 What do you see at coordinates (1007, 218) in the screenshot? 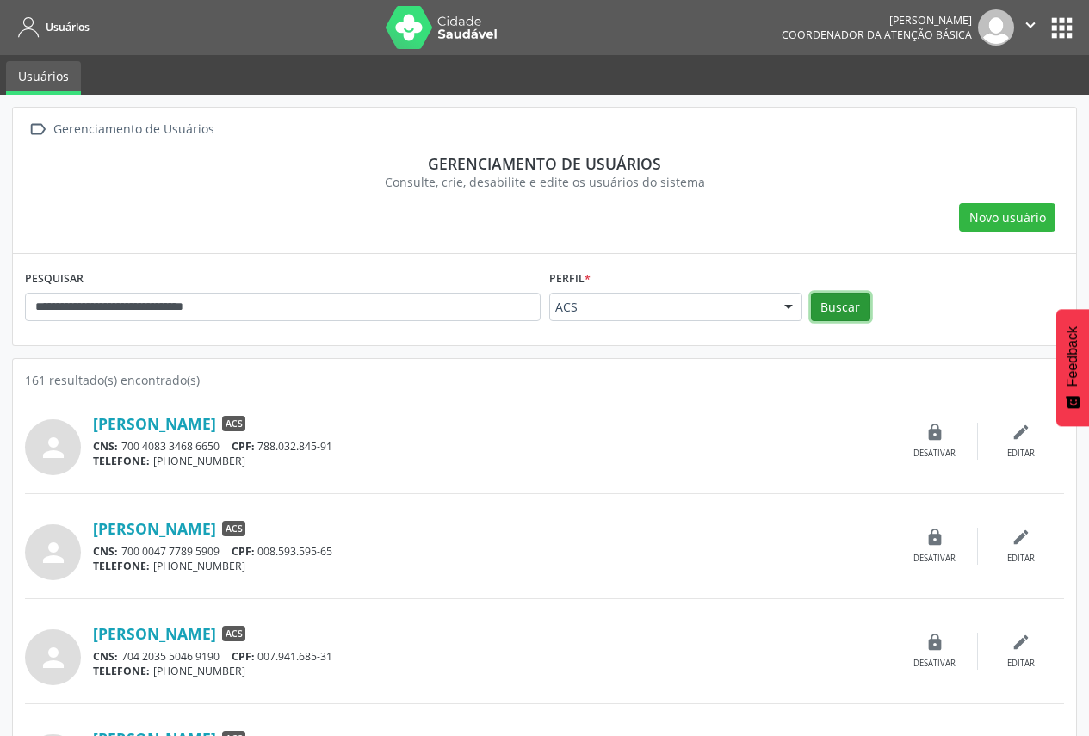
I see `button: Novo usuário` at bounding box center [1007, 218].